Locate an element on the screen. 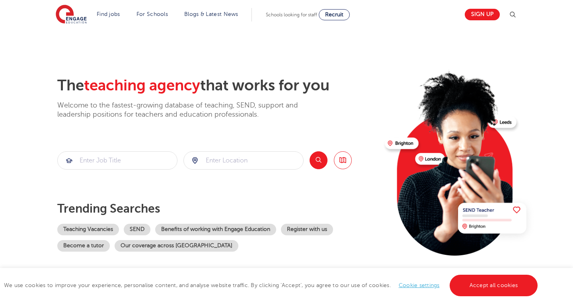 Image resolution: width=573 pixels, height=303 pixels. a: Find jobs is located at coordinates (108, 14).